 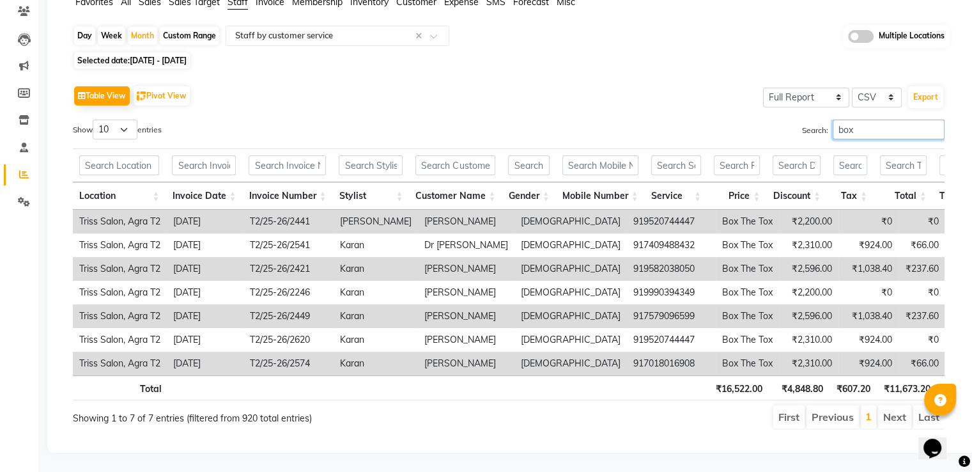 I want to click on button: Pivot View, so click(x=162, y=96).